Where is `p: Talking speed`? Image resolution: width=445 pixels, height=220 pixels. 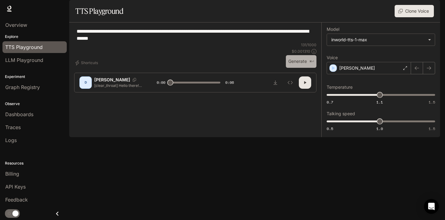
p: Talking speed is located at coordinates (341, 114).